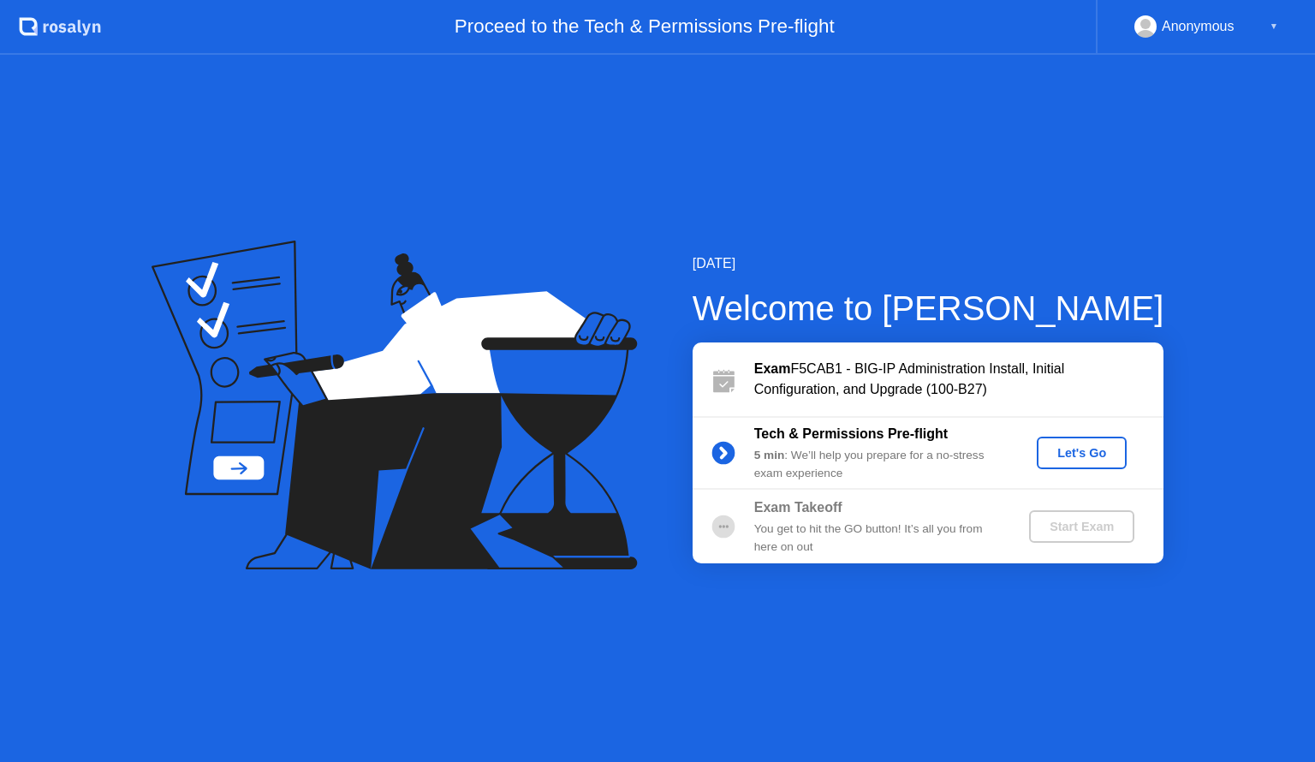  What do you see at coordinates (798, 507) in the screenshot?
I see `b: Exam Takeoff` at bounding box center [798, 507].